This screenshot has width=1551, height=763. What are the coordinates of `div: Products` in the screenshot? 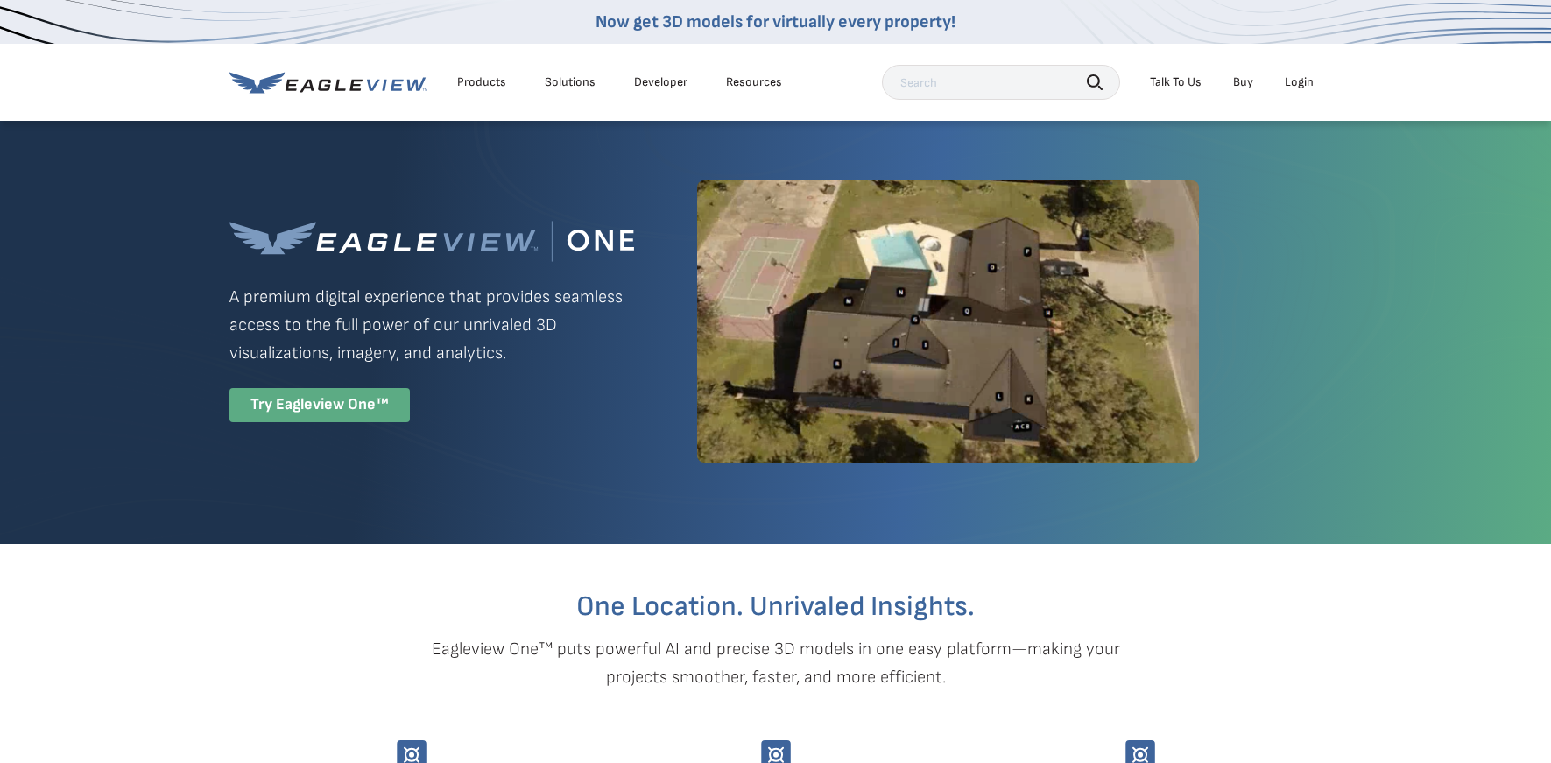 It's located at (482, 82).